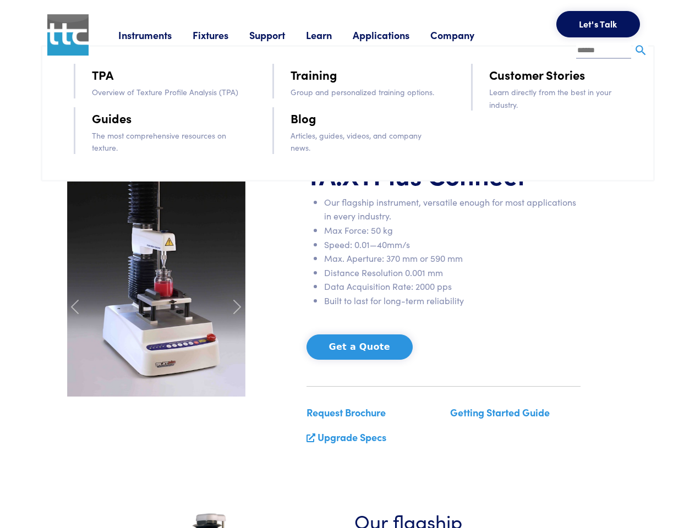  I want to click on a: Blog, so click(303, 118).